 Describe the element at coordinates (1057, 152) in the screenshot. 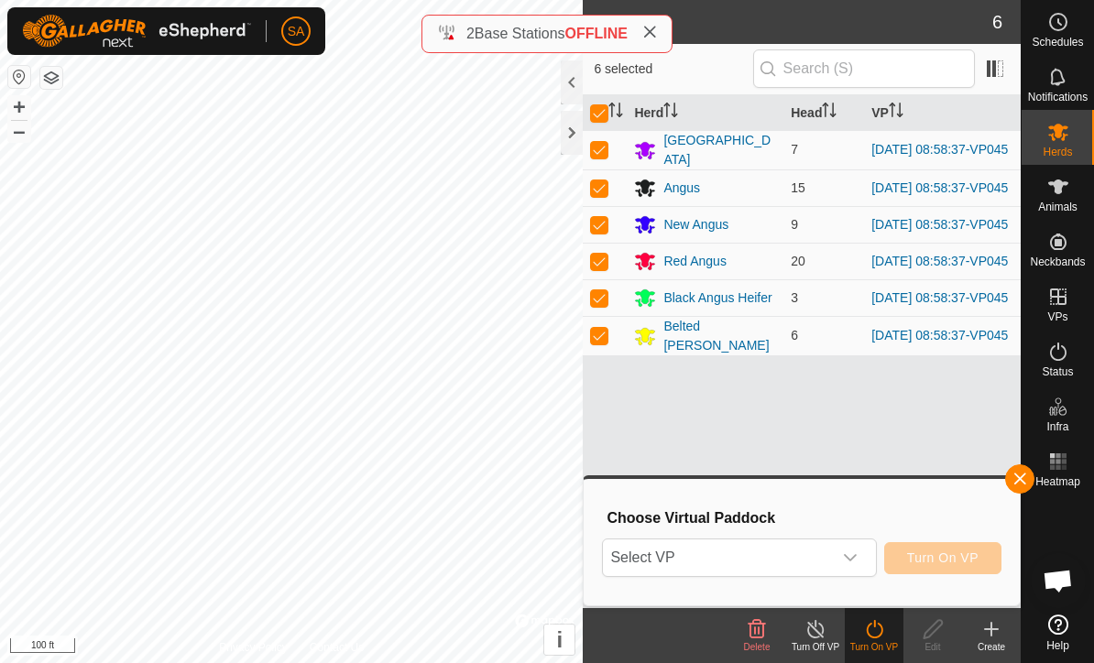

I see `span: Herds` at that location.